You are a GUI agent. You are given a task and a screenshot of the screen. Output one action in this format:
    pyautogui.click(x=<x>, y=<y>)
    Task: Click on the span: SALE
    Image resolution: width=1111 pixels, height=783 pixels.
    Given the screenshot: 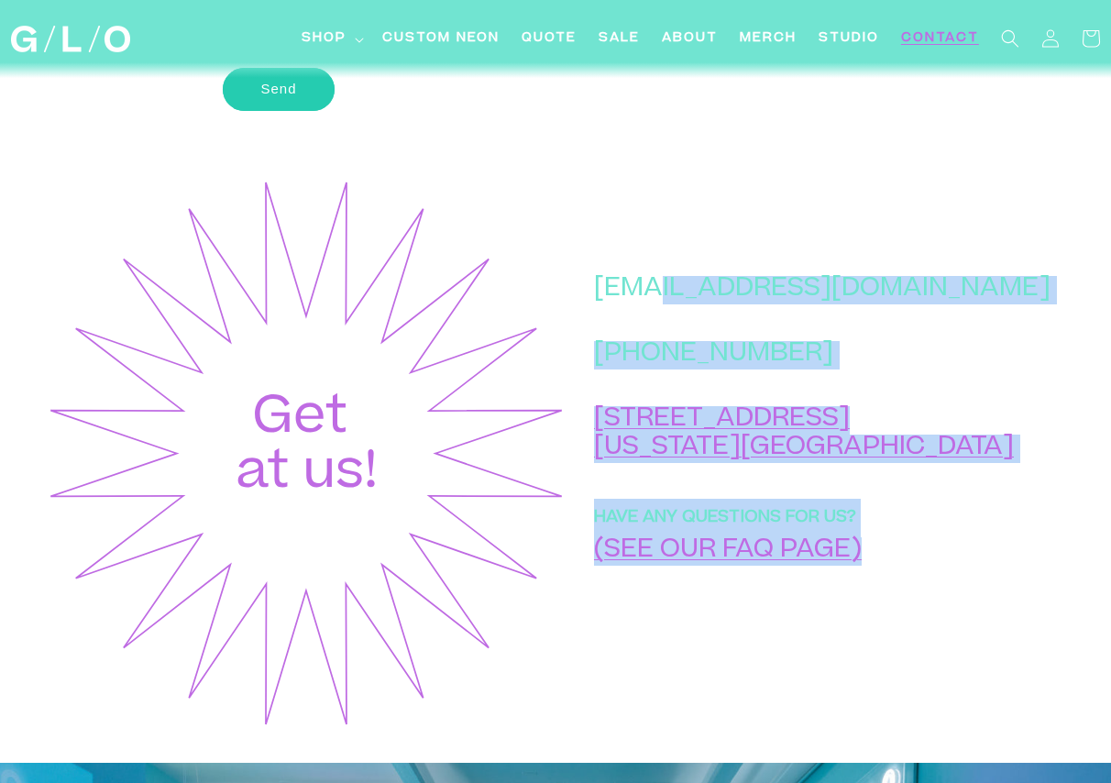 What is the action you would take?
    pyautogui.click(x=619, y=39)
    